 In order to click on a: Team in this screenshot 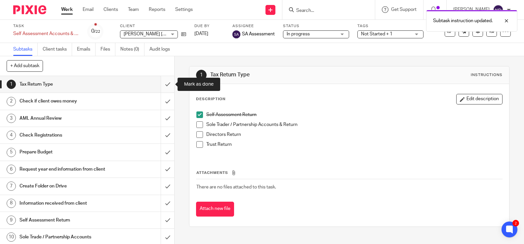, I will do `click(133, 10)`.